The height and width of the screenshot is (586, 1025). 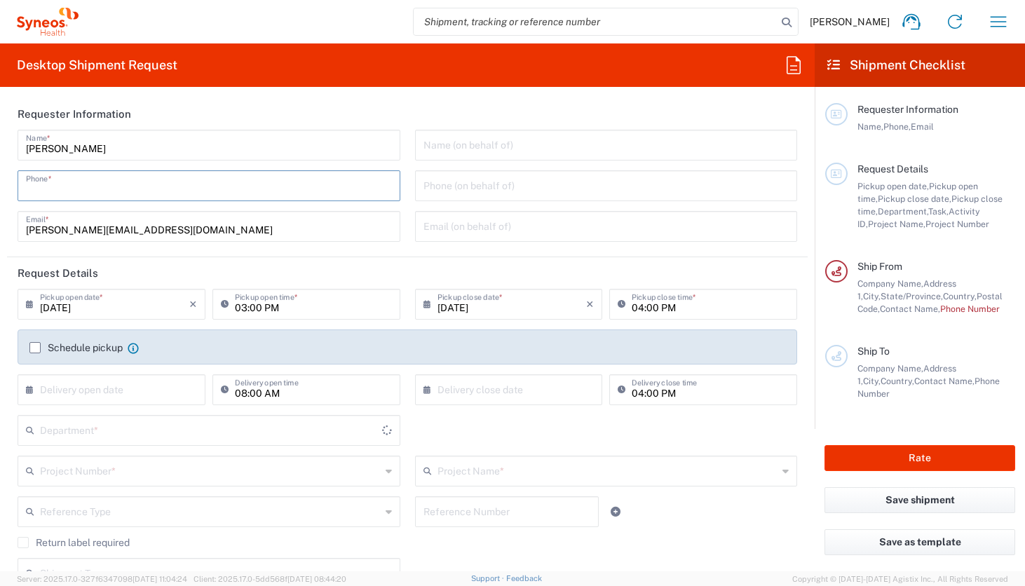 I want to click on label: Return label required, so click(x=74, y=543).